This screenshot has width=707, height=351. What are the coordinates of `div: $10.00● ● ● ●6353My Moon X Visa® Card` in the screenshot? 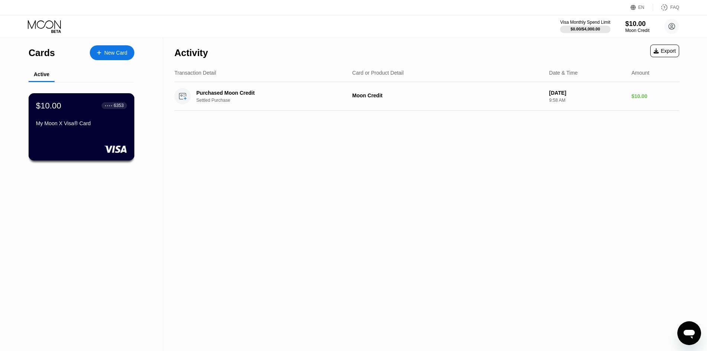 It's located at (81, 127).